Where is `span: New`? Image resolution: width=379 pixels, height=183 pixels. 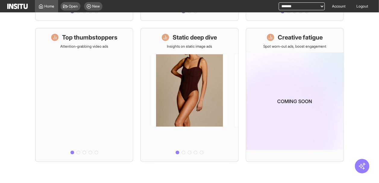 span: New is located at coordinates (96, 6).